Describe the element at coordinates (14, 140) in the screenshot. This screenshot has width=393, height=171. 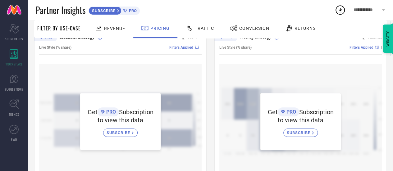
I see `span: FWD` at that location.